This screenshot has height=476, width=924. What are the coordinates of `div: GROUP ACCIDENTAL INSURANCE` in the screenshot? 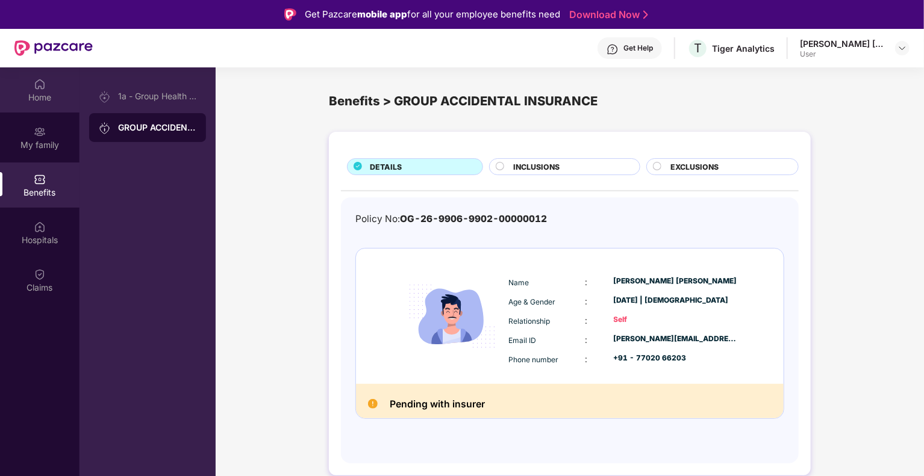 It's located at (157, 128).